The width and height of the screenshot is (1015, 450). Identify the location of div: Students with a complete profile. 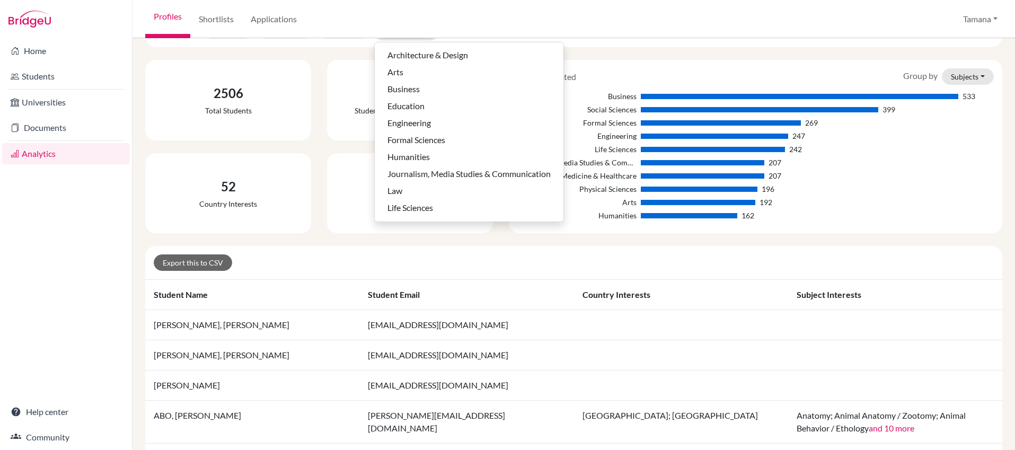
(410, 110).